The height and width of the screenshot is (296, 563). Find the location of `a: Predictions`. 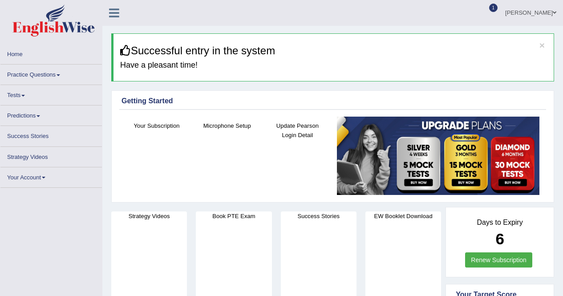

a: Predictions is located at coordinates (51, 114).